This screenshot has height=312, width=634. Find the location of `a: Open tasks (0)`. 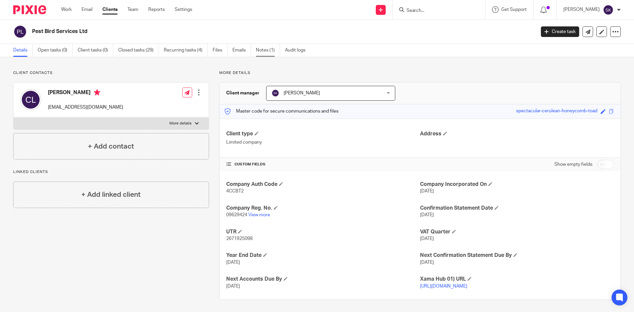

a: Open tasks (0) is located at coordinates (55, 50).